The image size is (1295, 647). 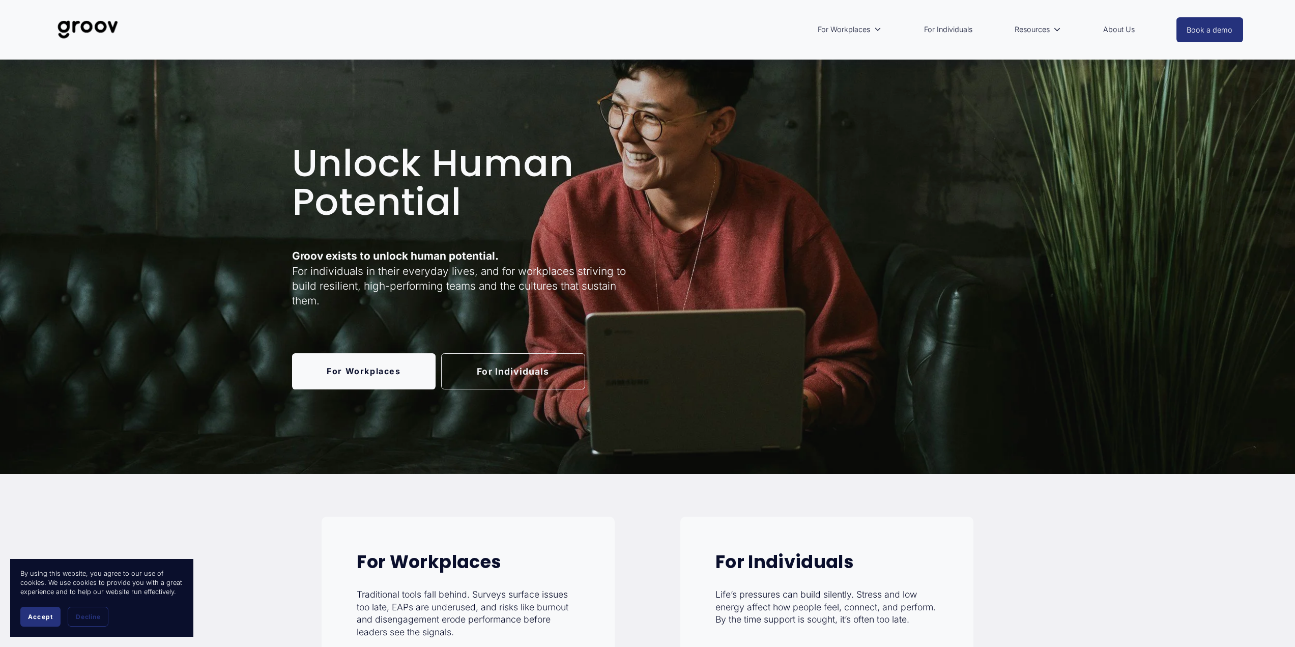 I want to click on span: Resources, so click(x=1032, y=30).